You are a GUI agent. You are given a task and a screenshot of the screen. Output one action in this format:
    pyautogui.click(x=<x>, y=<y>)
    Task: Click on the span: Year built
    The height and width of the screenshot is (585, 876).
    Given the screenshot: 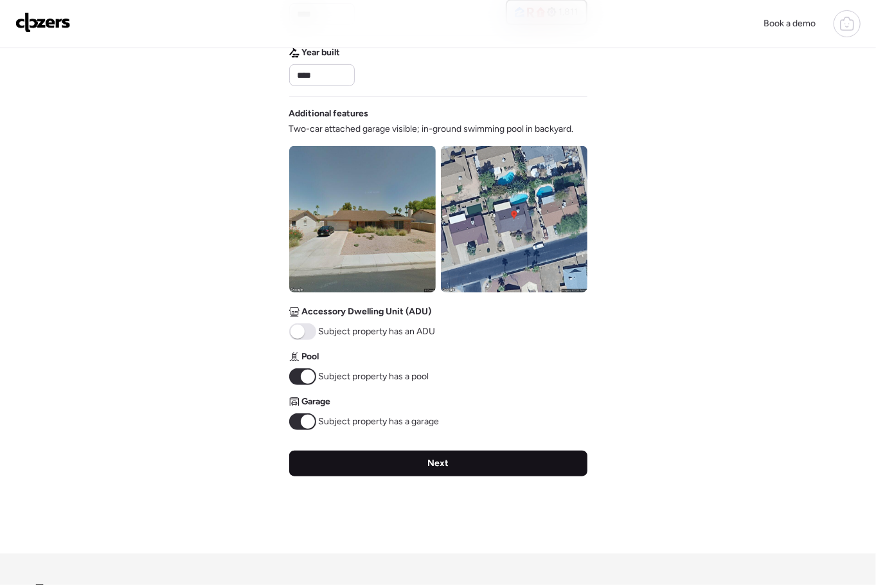 What is the action you would take?
    pyautogui.click(x=321, y=53)
    